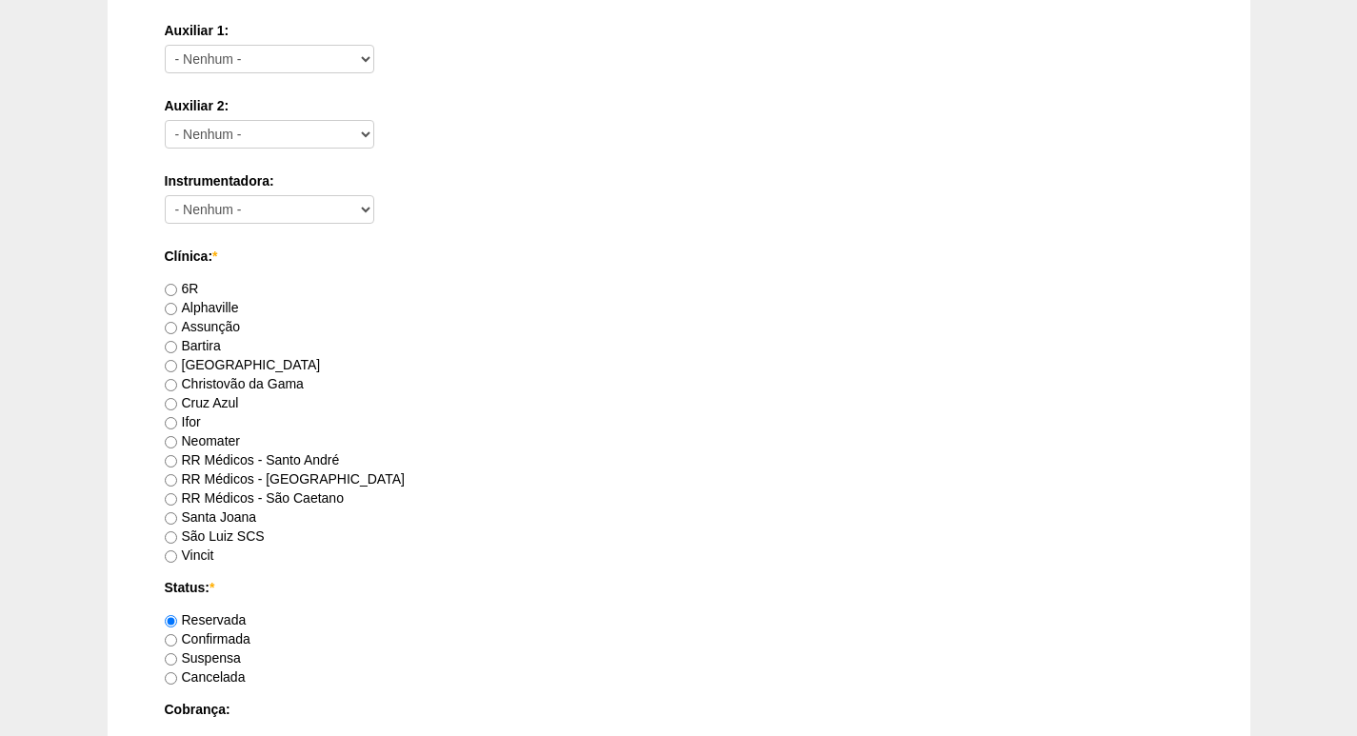  What do you see at coordinates (170, 678) in the screenshot?
I see `input: Cancelada` at bounding box center [170, 678].